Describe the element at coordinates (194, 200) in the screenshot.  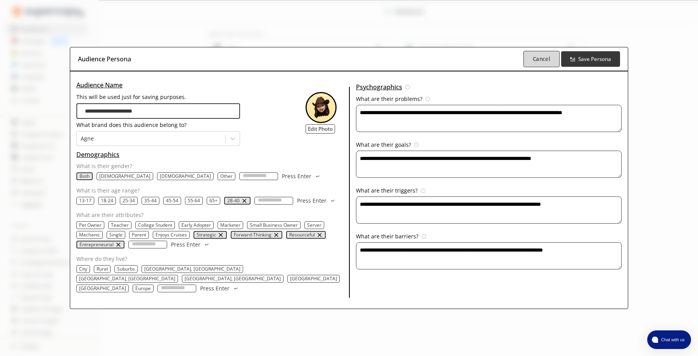
I see `p: 55-64` at that location.